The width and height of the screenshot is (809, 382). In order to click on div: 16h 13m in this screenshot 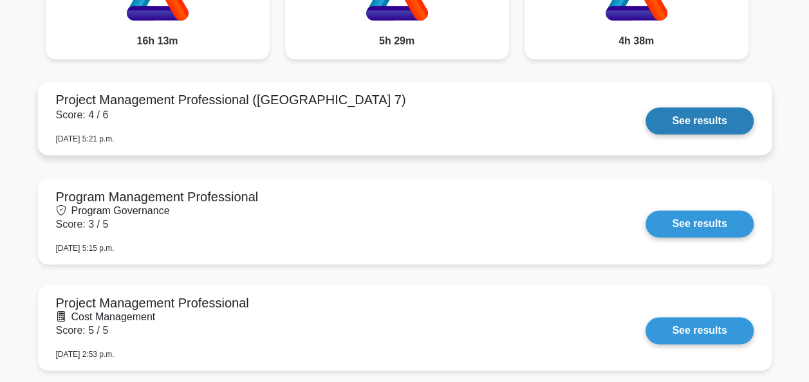, I will do `click(158, 41)`.